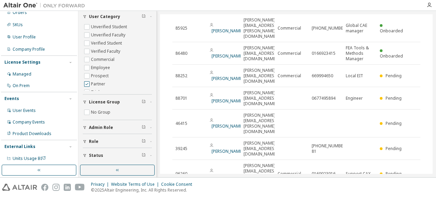  Describe the element at coordinates (45, 187) in the screenshot. I see `img: facebook.svg` at that location.